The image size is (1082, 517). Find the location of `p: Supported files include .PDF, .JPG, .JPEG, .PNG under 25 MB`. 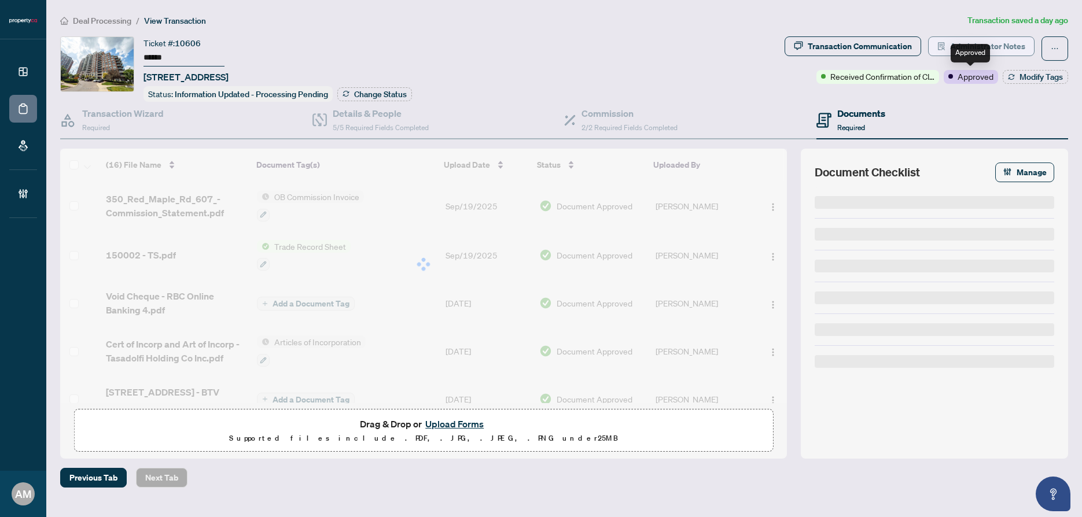

p: Supported files include .PDF, .JPG, .JPEG, .PNG under 25 MB is located at coordinates (424, 439).